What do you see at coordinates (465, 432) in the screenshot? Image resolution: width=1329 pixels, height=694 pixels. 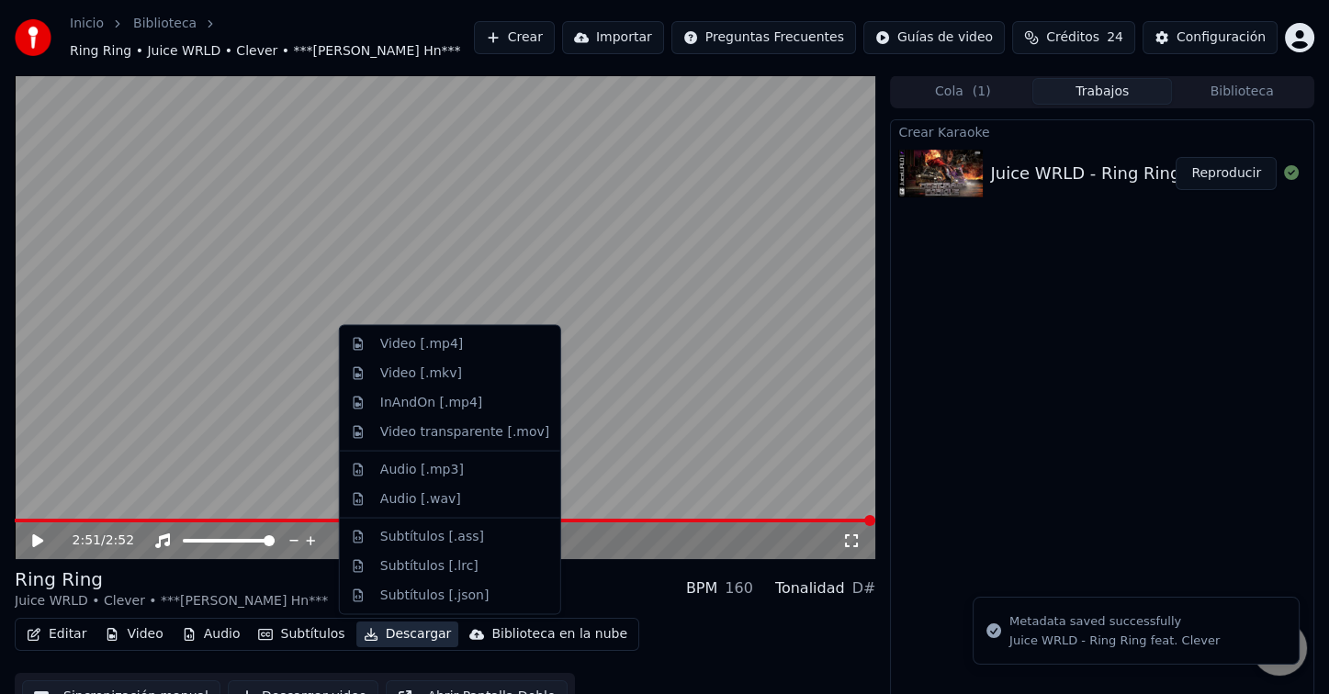 I see `div: Video transparente [.mov]` at bounding box center [465, 432].